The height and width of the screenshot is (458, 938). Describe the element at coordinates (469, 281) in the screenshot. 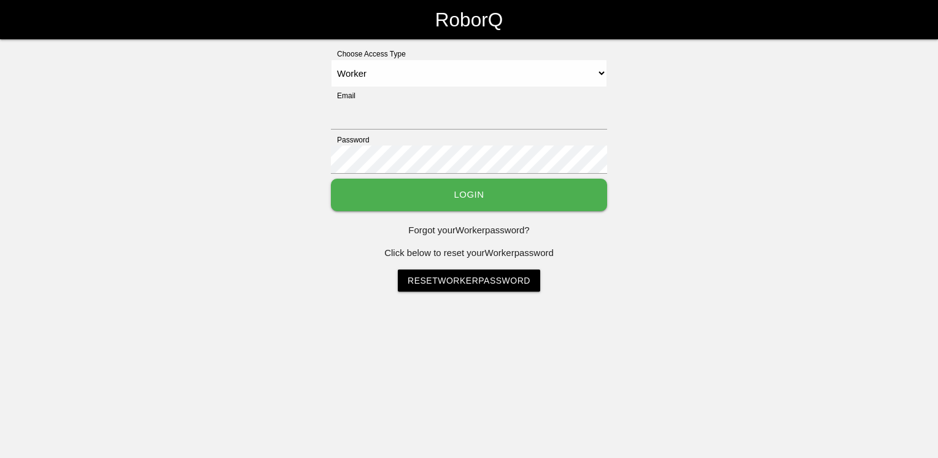

I see `a: ResetWorkerPassword` at that location.